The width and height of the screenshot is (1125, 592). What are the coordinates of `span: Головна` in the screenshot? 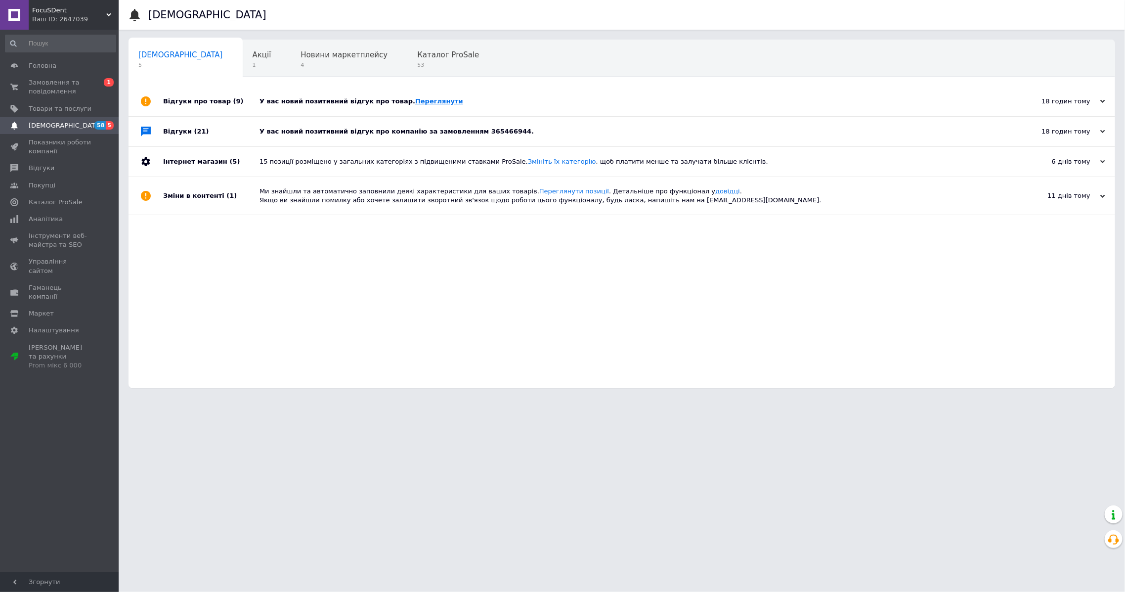 It's located at (43, 66).